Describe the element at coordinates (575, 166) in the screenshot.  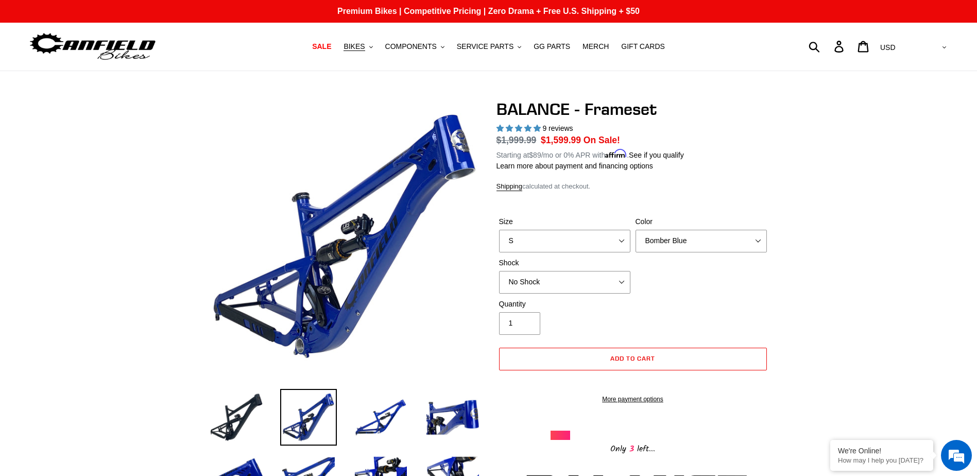
I see `a: Learn more about payment and financing options` at that location.